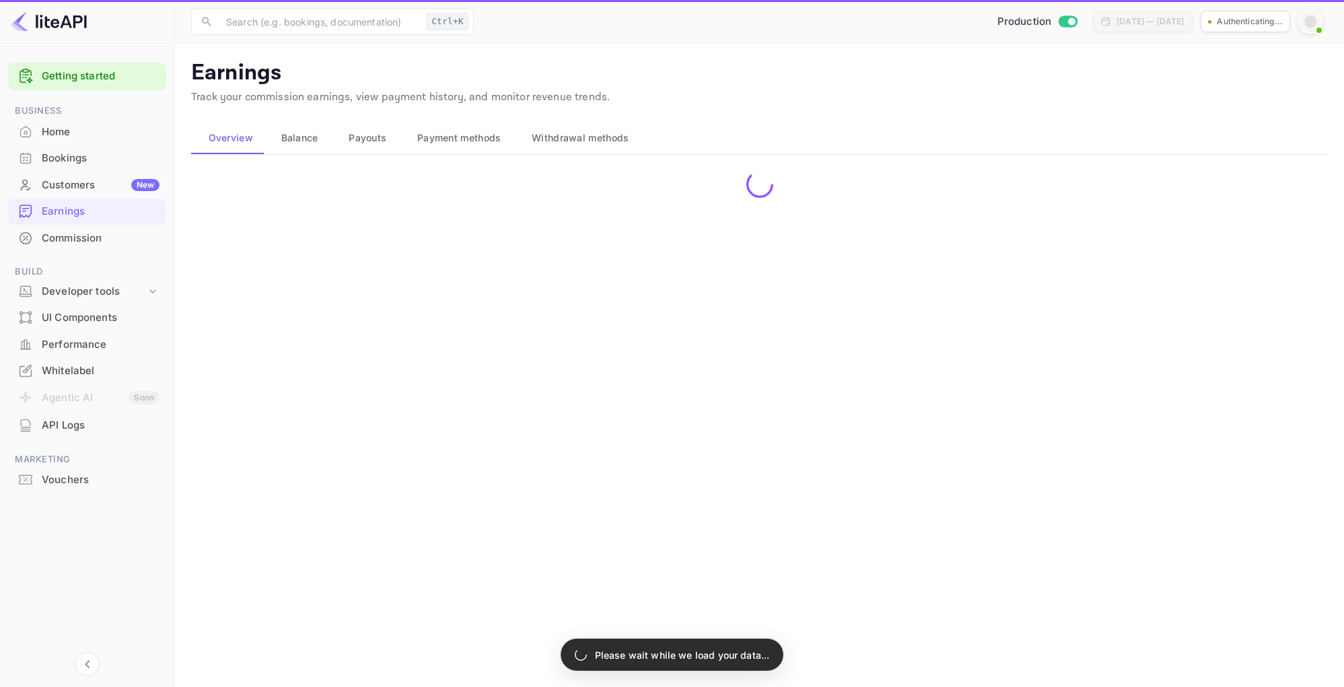 This screenshot has width=1344, height=687. I want to click on span: Withdrawal methods, so click(580, 138).